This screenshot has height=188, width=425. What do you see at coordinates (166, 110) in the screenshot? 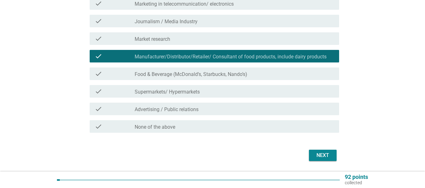
I see `label: Advertising / Public relations` at bounding box center [166, 110].